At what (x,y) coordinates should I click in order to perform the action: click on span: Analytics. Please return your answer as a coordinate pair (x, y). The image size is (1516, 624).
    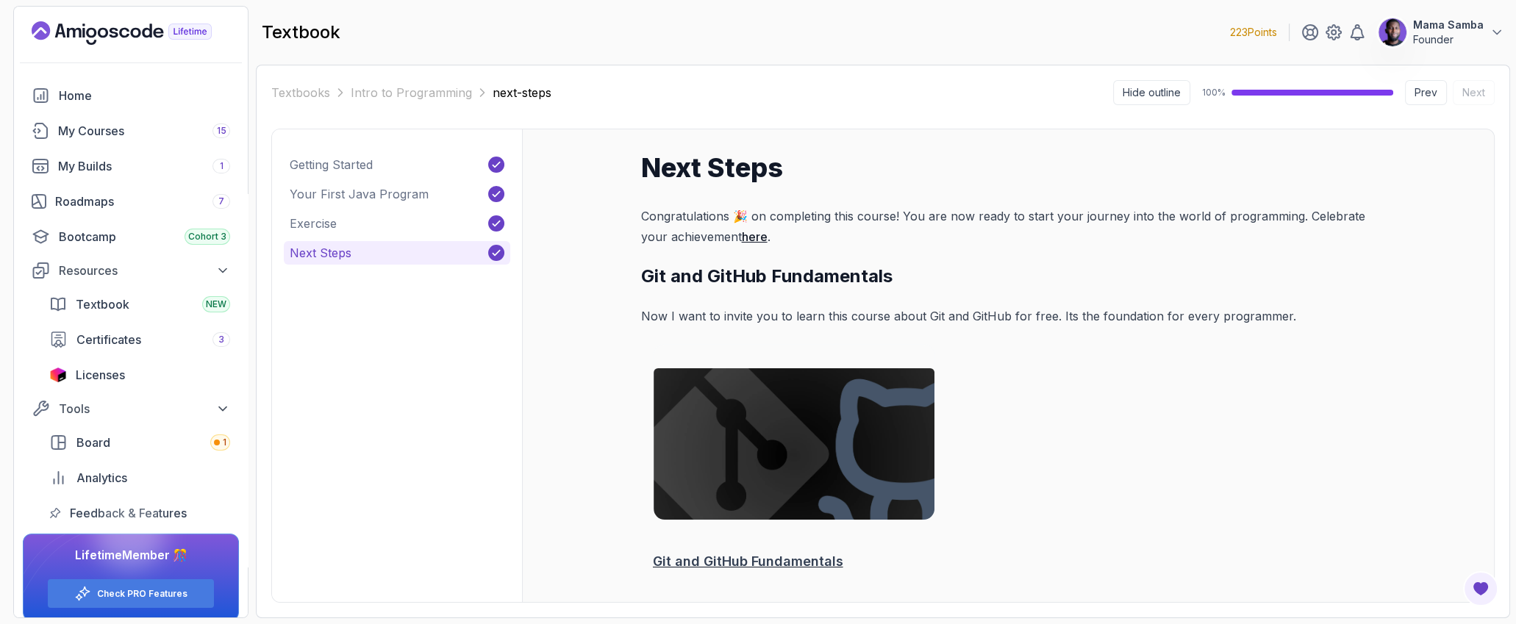
    Looking at the image, I should click on (101, 478).